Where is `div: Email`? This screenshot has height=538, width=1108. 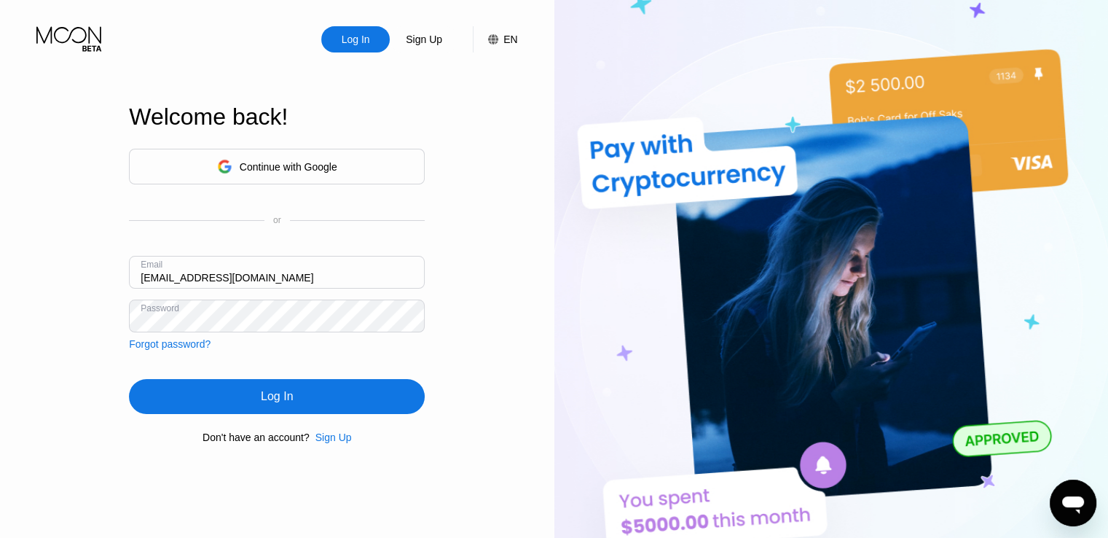
div: Email is located at coordinates (152, 264).